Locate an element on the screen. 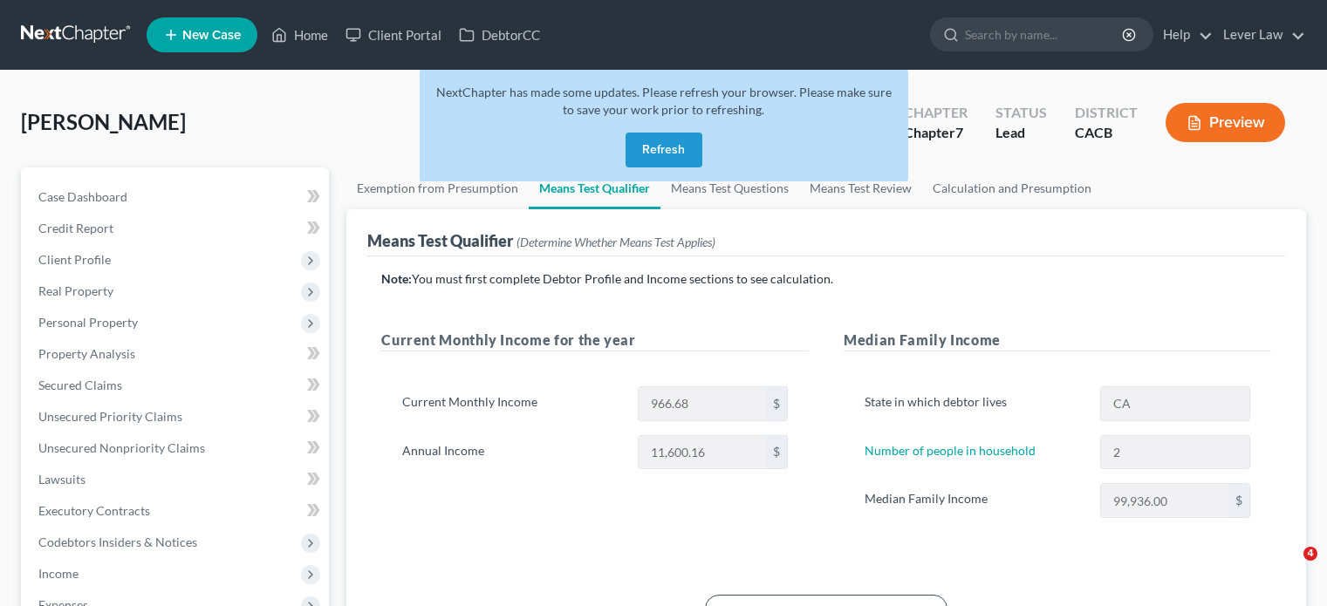 The image size is (1327, 606). div: Status is located at coordinates (1021, 113).